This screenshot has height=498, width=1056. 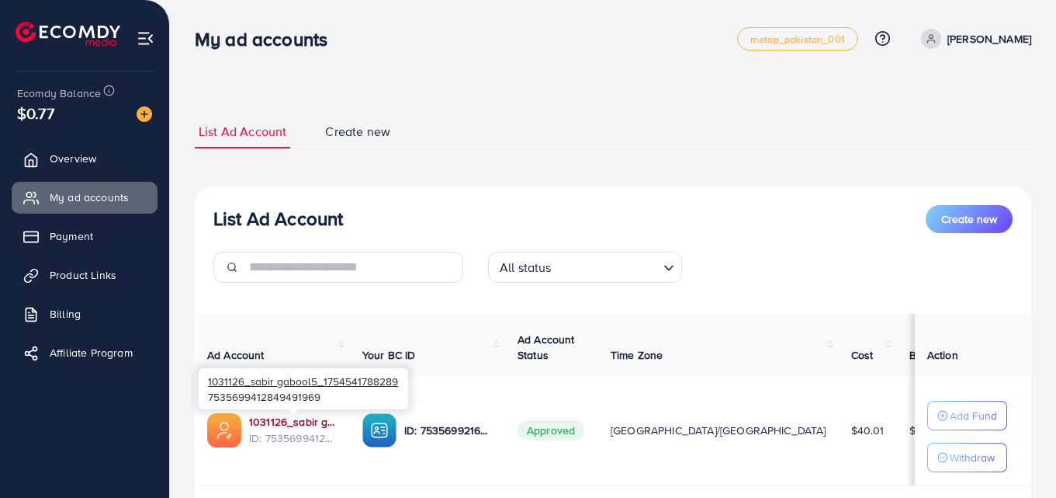 What do you see at coordinates (85, 158) in the screenshot?
I see `a: Overview` at bounding box center [85, 158].